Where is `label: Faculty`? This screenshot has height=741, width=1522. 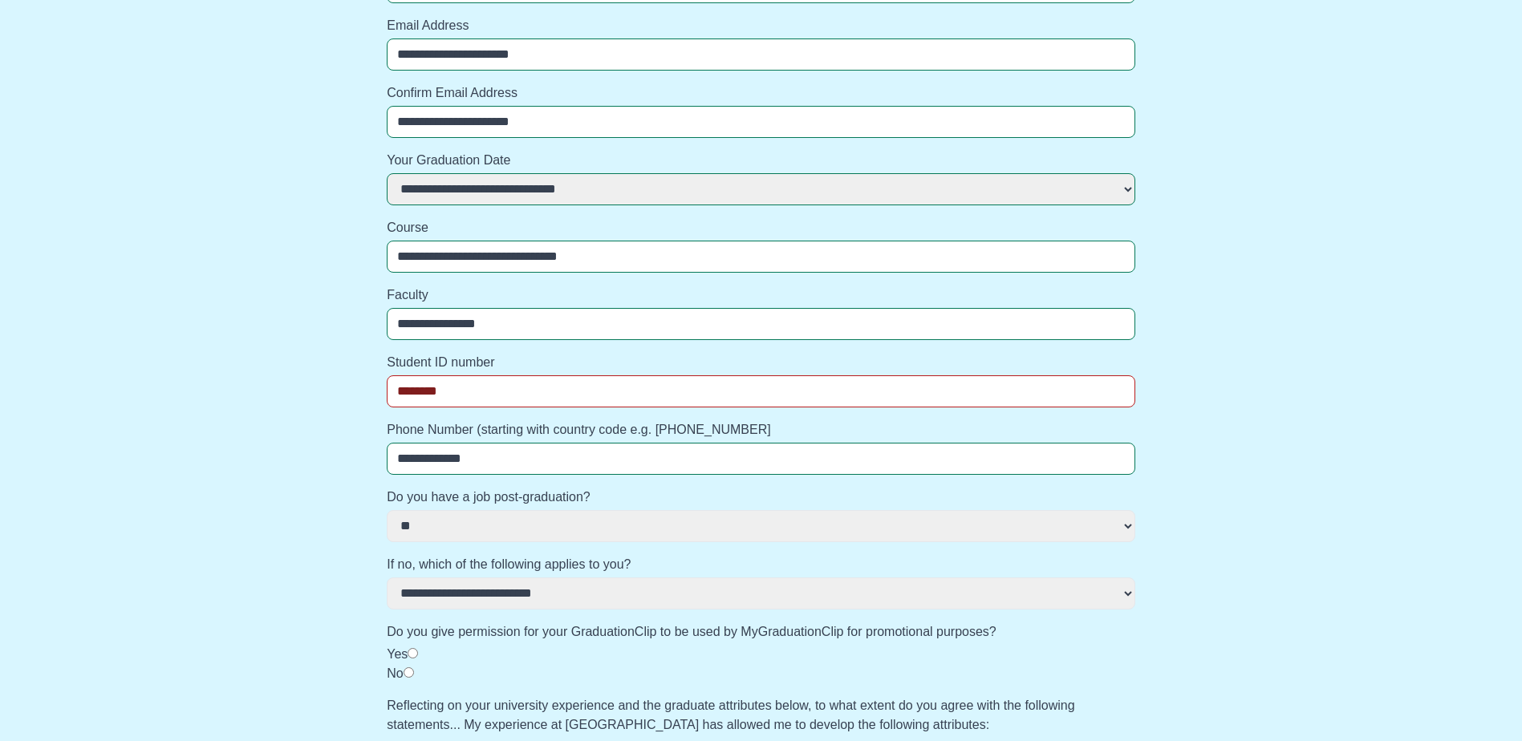
label: Faculty is located at coordinates (761, 295).